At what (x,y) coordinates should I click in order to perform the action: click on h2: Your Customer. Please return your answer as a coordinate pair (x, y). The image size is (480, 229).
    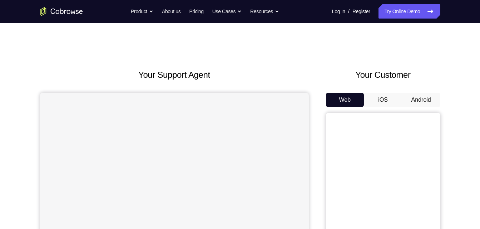
    Looking at the image, I should click on (383, 75).